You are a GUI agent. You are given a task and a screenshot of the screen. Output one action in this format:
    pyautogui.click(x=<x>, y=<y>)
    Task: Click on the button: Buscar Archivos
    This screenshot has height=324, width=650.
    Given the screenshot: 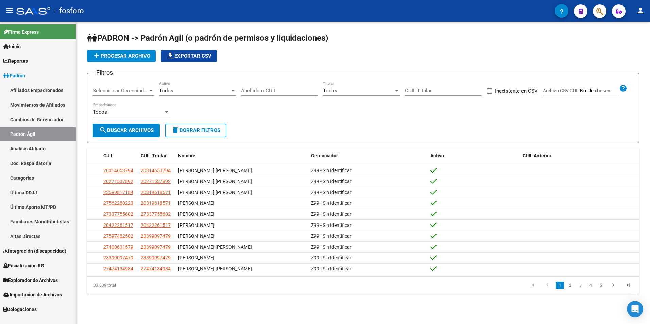 What is the action you would take?
    pyautogui.click(x=126, y=130)
    